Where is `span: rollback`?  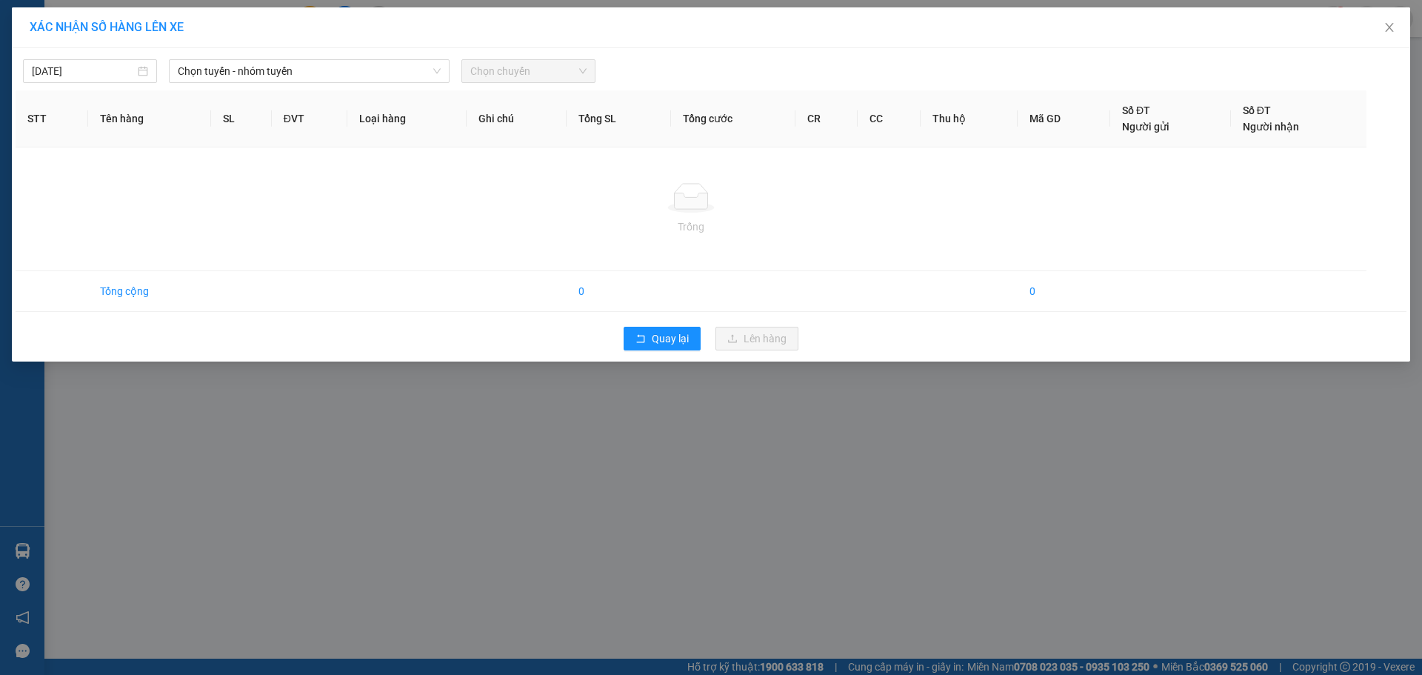
span: rollback is located at coordinates (641, 339).